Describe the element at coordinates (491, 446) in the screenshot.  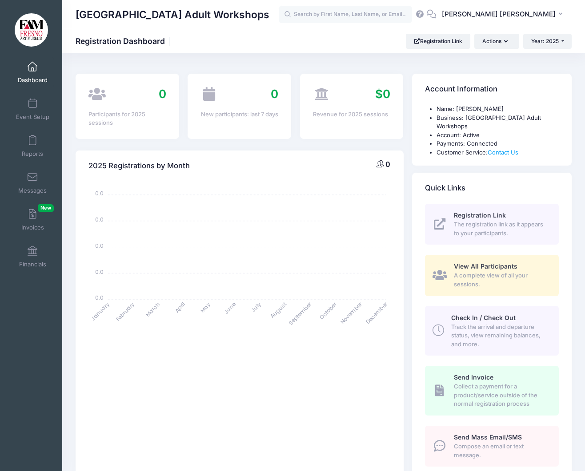
I see `a: Send Mass Email/SMS Compose an email or text message.` at that location.